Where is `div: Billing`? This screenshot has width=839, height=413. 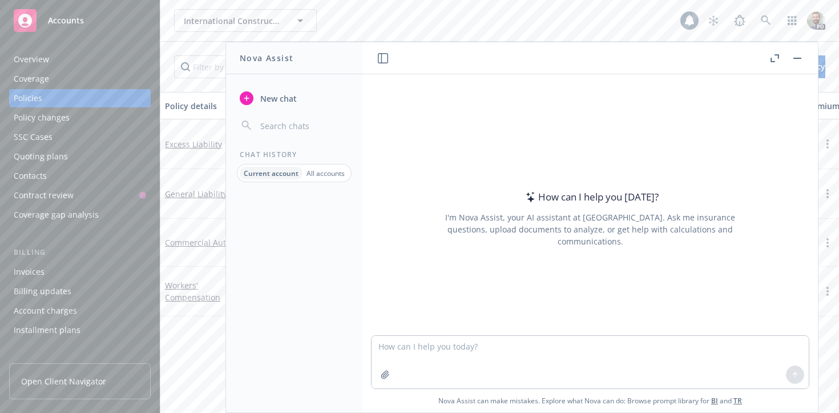
div: Billing is located at coordinates (80, 252).